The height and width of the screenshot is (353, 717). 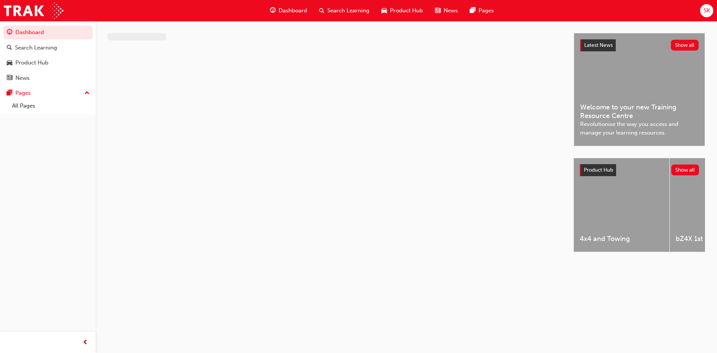 What do you see at coordinates (639, 128) in the screenshot?
I see `span: Revolutionise the way you access and manage your learning resources.` at bounding box center [639, 128].